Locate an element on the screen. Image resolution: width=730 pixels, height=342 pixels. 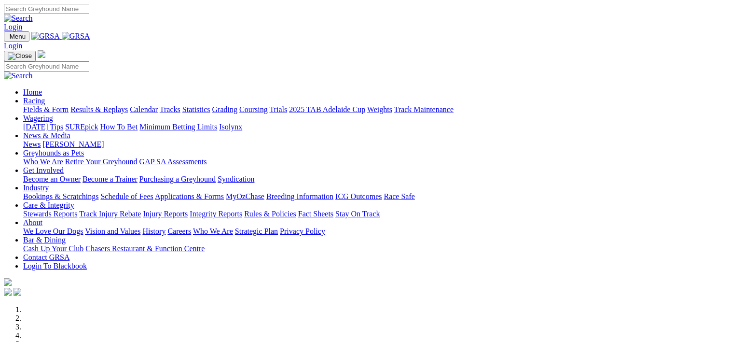
div: News & Media is located at coordinates (374, 144).